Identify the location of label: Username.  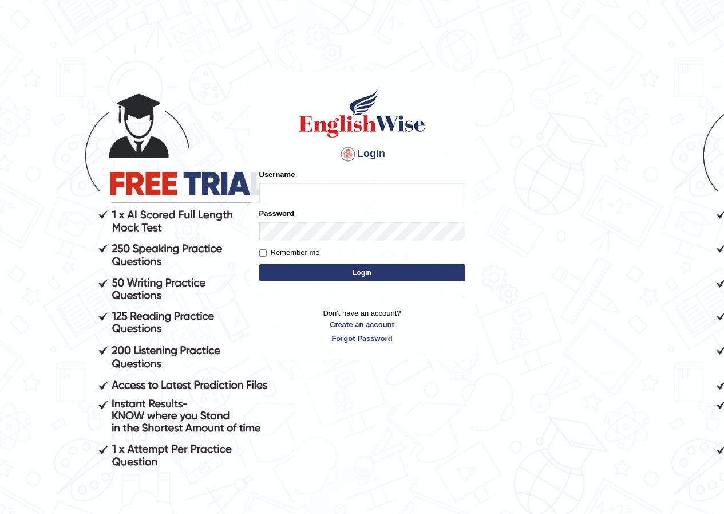
(277, 174).